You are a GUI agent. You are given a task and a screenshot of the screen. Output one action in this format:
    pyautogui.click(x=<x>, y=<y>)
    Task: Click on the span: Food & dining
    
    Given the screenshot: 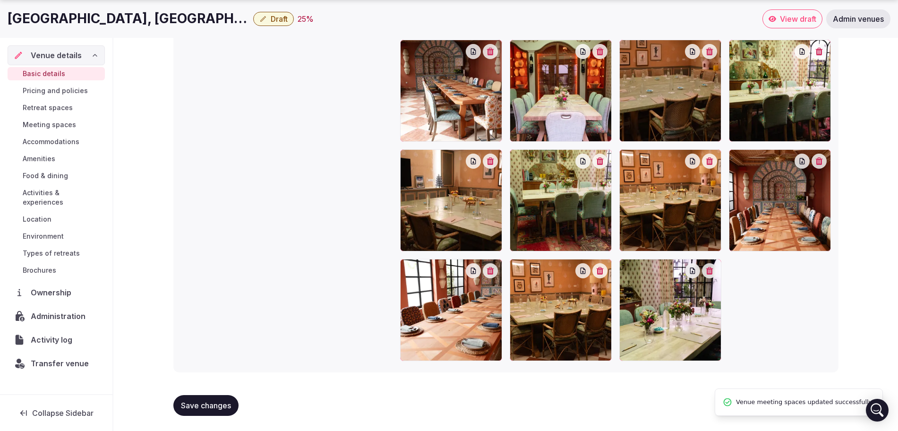 What is the action you would take?
    pyautogui.click(x=45, y=176)
    